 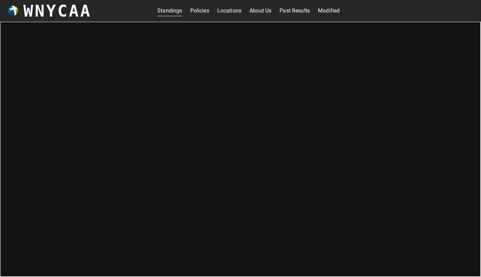 What do you see at coordinates (200, 11) in the screenshot?
I see `a: Policies` at bounding box center [200, 11].